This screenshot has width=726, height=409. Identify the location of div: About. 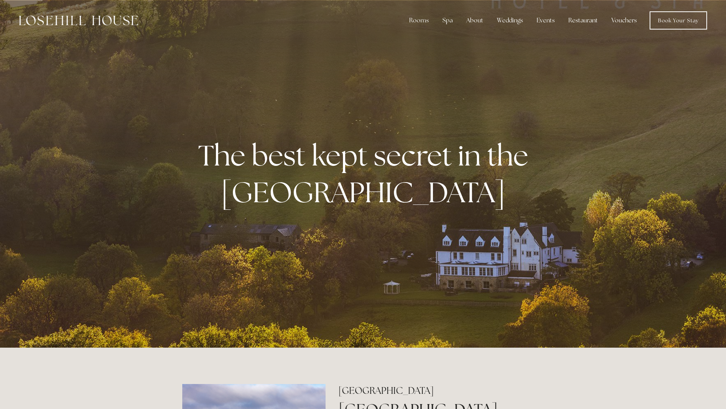
(475, 20).